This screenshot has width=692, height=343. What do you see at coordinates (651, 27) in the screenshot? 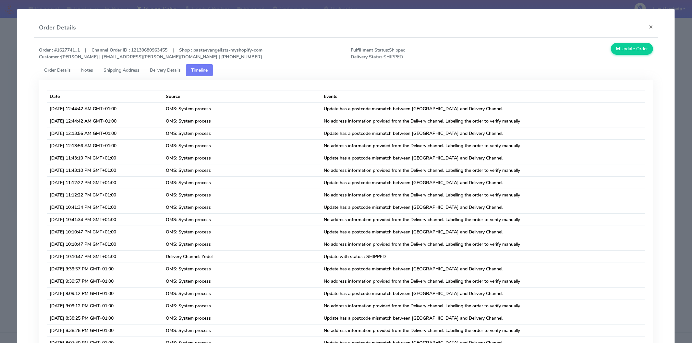
I see `button: Close` at bounding box center [651, 27].